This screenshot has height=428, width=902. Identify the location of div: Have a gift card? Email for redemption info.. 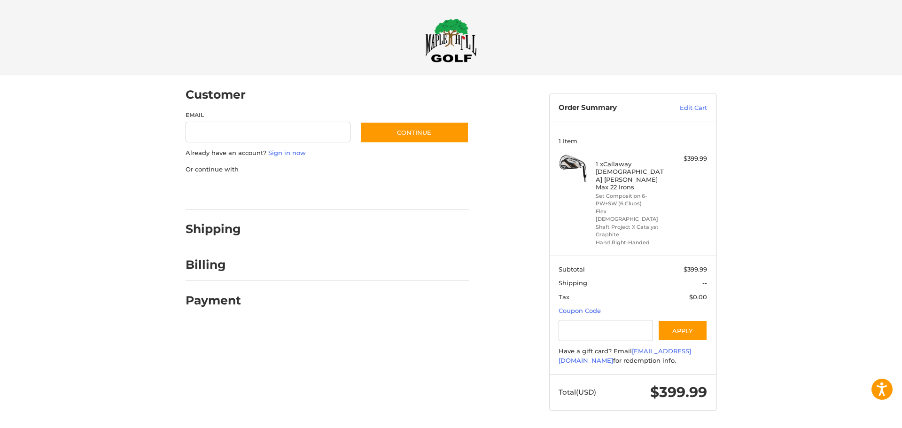
(633, 355).